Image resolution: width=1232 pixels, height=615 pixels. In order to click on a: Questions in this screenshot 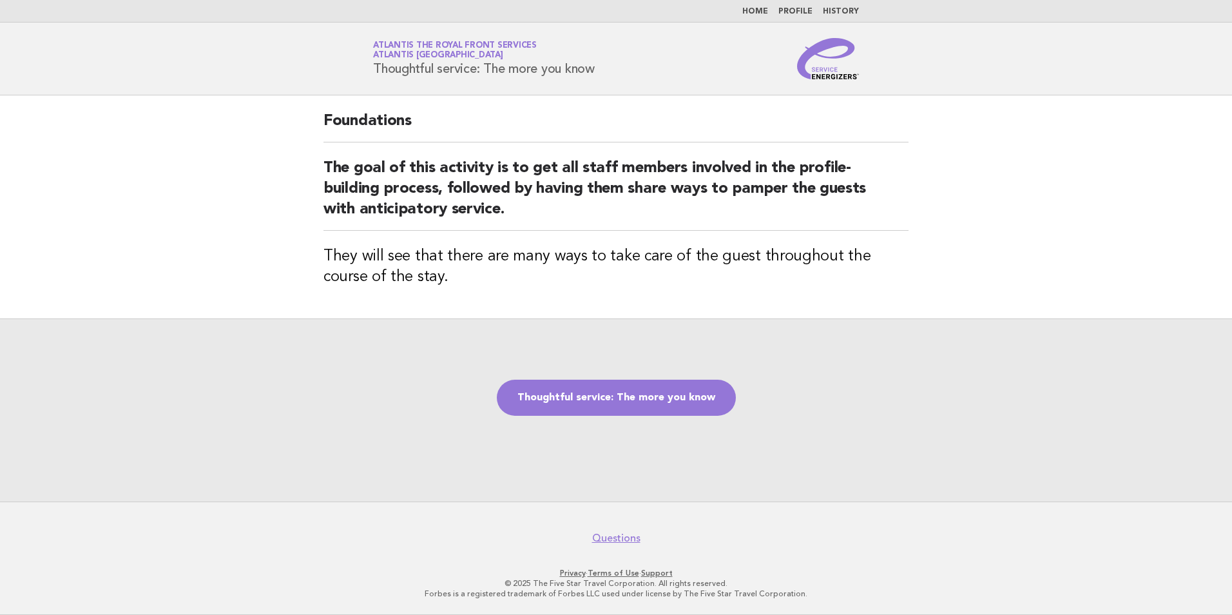, I will do `click(616, 538)`.